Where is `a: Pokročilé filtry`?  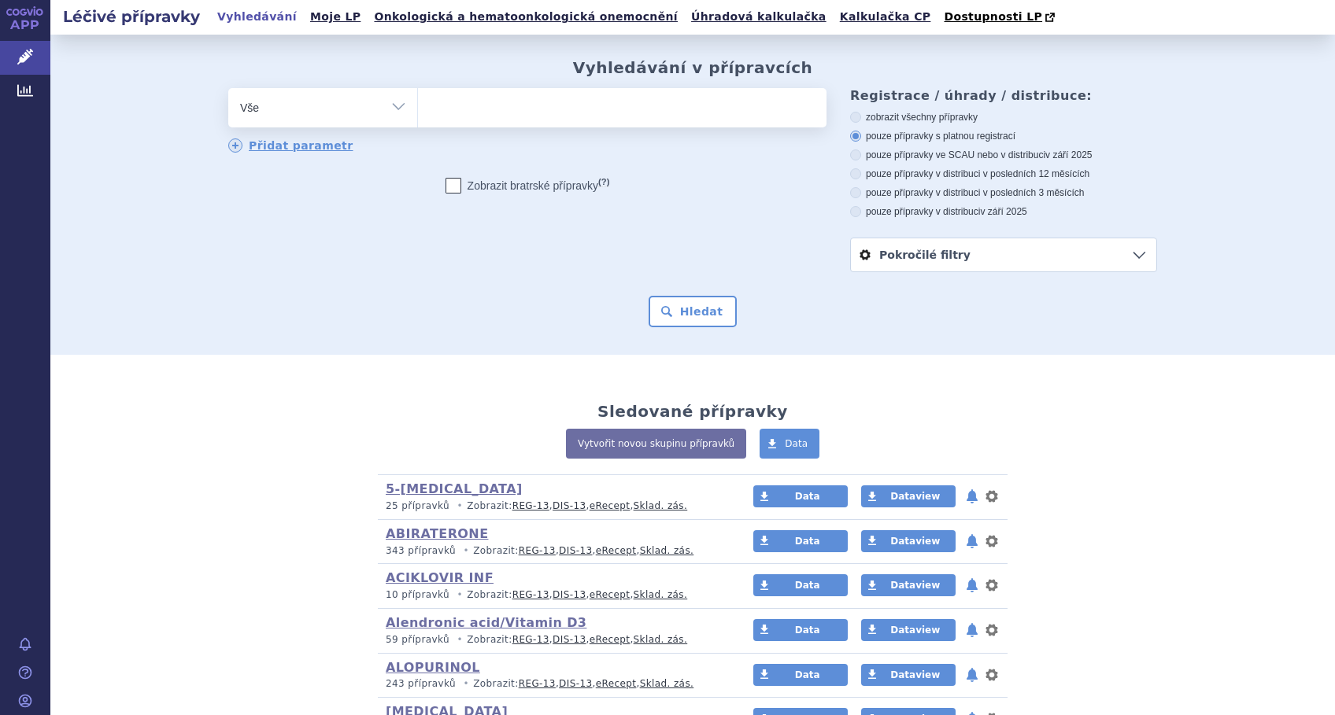
a: Pokročilé filtry is located at coordinates (1003, 255).